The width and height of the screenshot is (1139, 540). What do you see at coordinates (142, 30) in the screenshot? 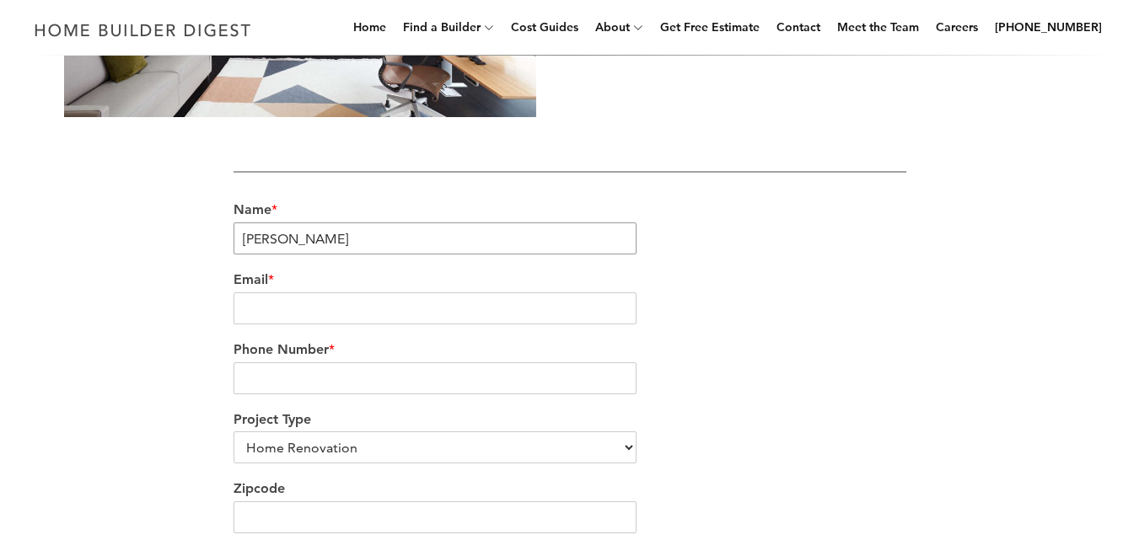
I see `img: Home Builder Digest` at bounding box center [142, 30].